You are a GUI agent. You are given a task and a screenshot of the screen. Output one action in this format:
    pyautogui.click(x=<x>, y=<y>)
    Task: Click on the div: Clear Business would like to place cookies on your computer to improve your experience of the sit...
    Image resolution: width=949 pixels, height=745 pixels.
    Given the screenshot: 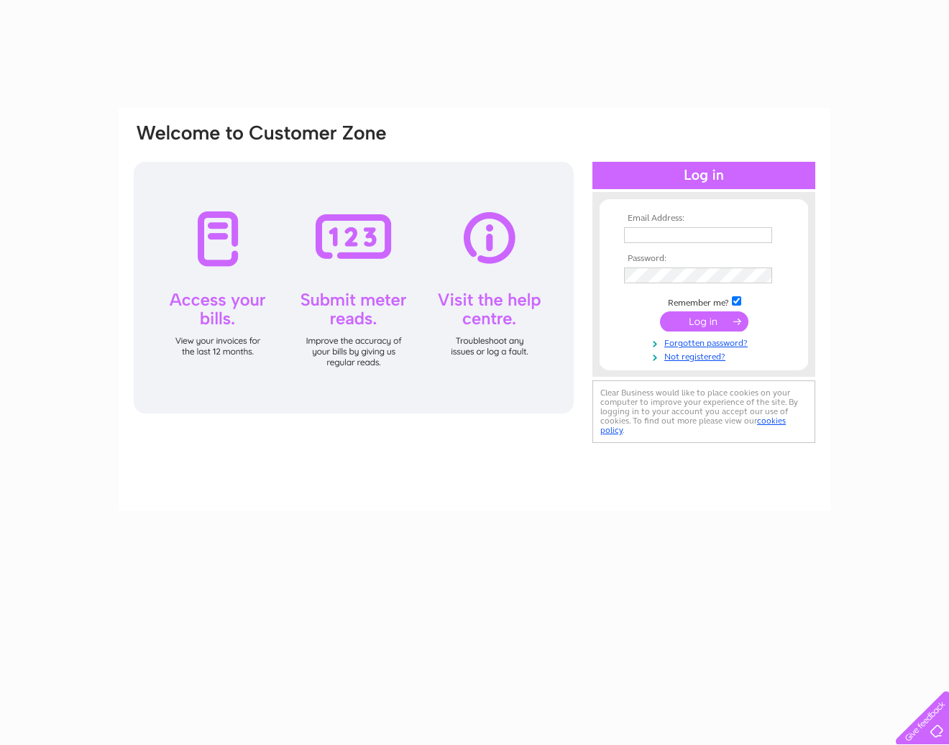 What is the action you would take?
    pyautogui.click(x=704, y=411)
    